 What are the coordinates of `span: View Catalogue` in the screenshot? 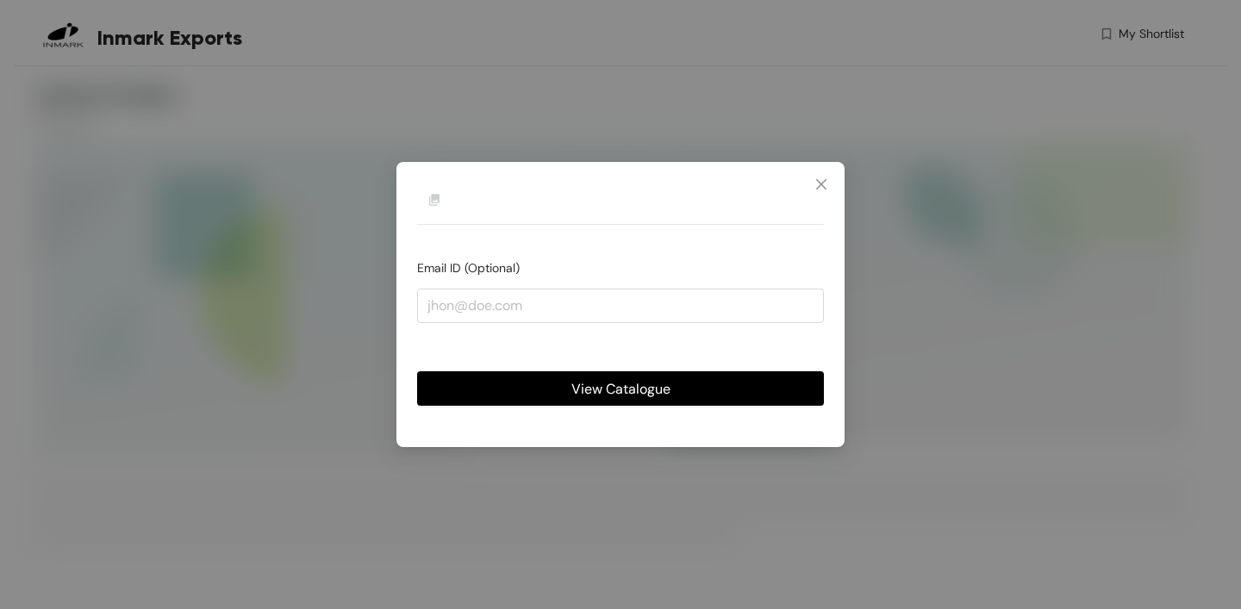 It's located at (621, 388).